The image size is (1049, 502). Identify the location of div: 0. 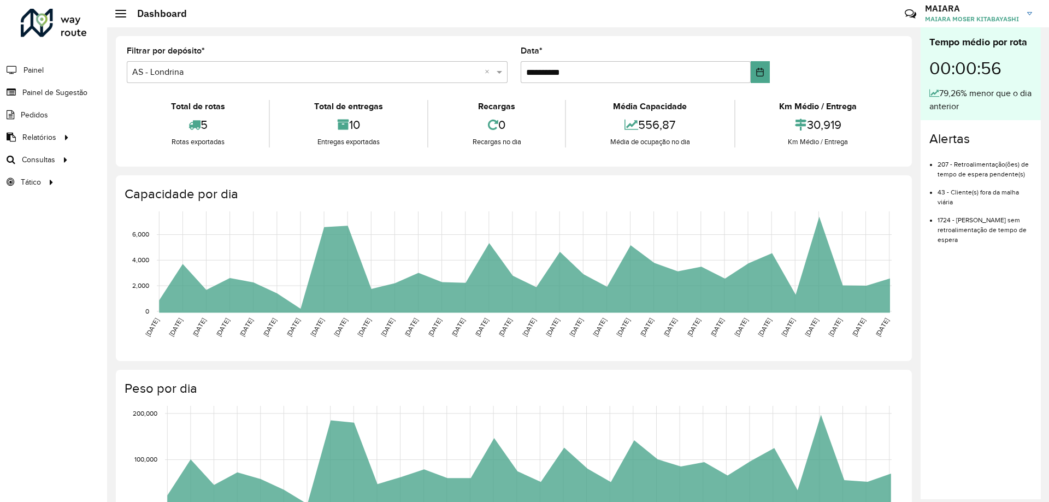
(497, 125).